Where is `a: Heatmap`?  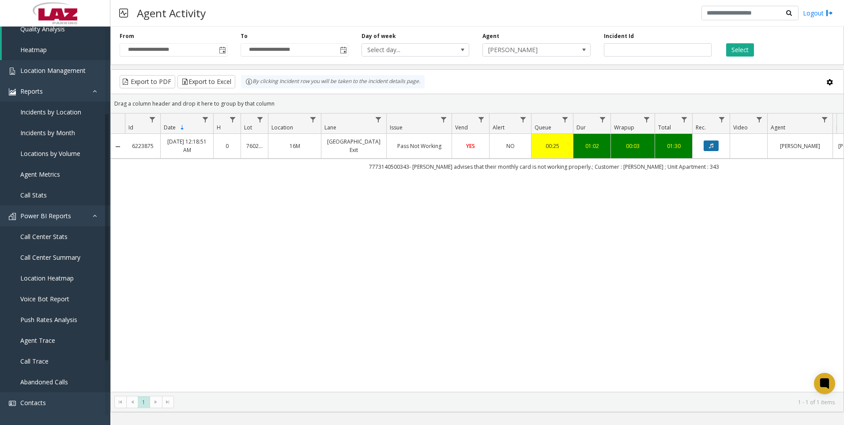
a: Heatmap is located at coordinates (56, 49).